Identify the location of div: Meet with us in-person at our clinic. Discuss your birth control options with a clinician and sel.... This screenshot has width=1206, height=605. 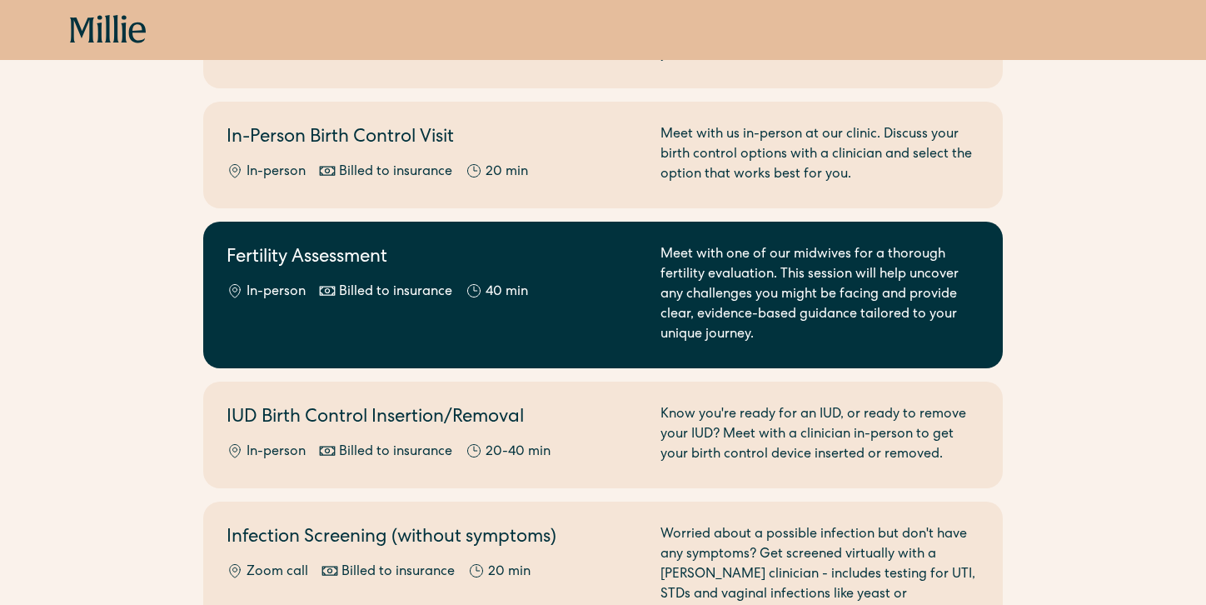
(820, 155).